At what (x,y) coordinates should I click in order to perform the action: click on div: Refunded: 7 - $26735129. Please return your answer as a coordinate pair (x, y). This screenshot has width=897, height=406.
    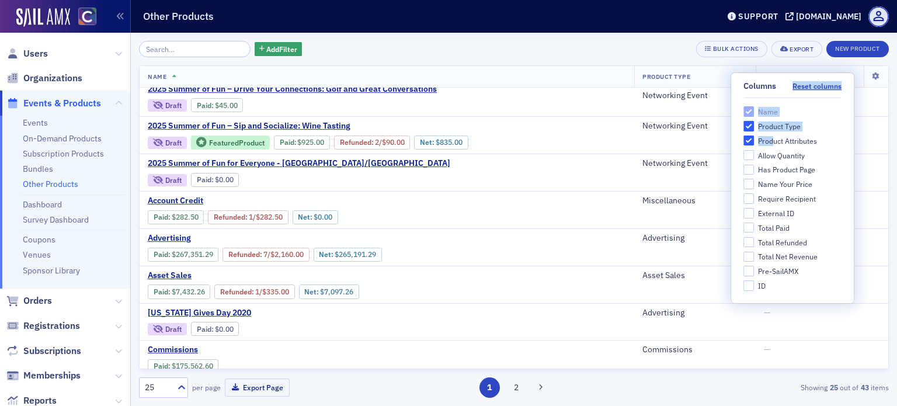
    Looking at the image, I should click on (266, 255).